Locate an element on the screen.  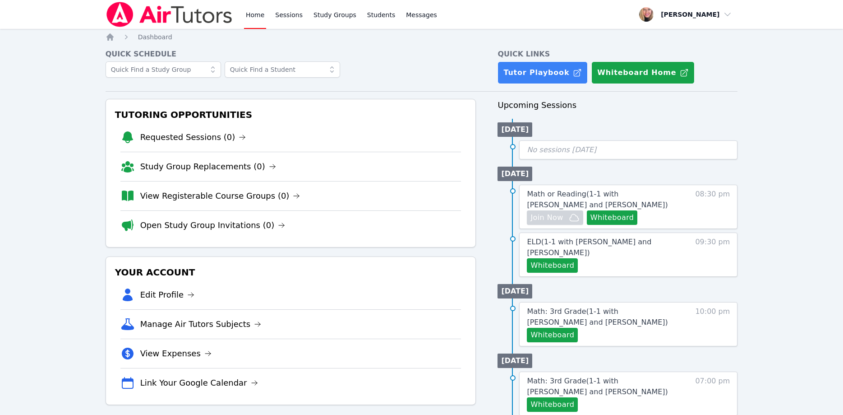
a: Requested Sessions (0) is located at coordinates (193, 137).